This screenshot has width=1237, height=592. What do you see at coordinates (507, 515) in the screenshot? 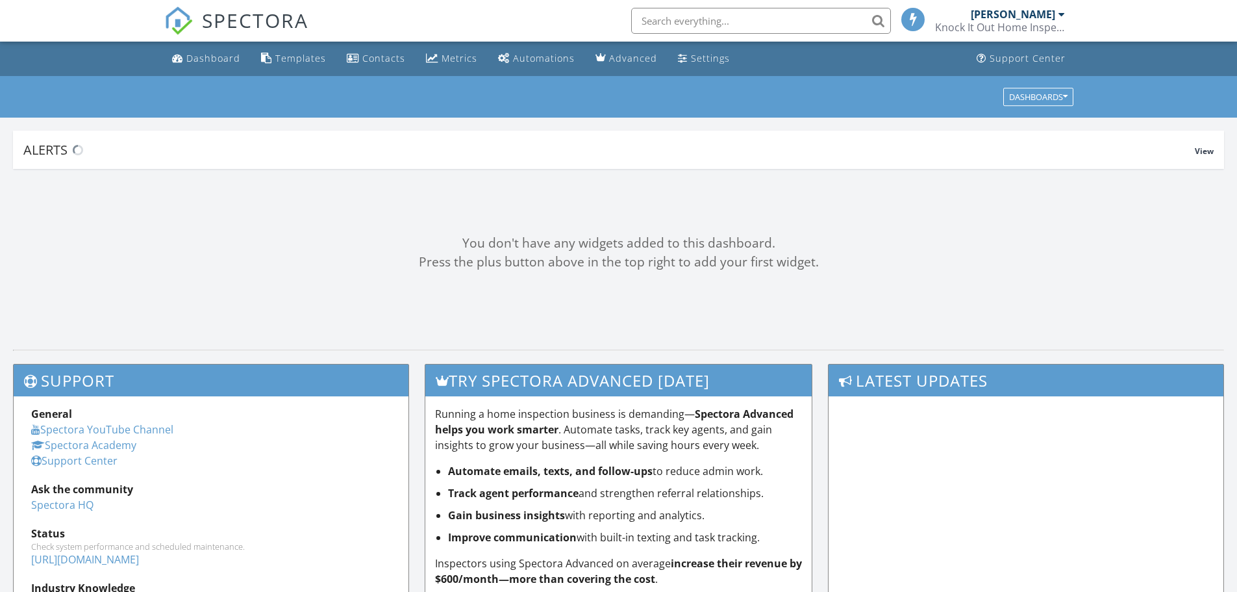
I see `strong: Gain business insights` at bounding box center [507, 515].